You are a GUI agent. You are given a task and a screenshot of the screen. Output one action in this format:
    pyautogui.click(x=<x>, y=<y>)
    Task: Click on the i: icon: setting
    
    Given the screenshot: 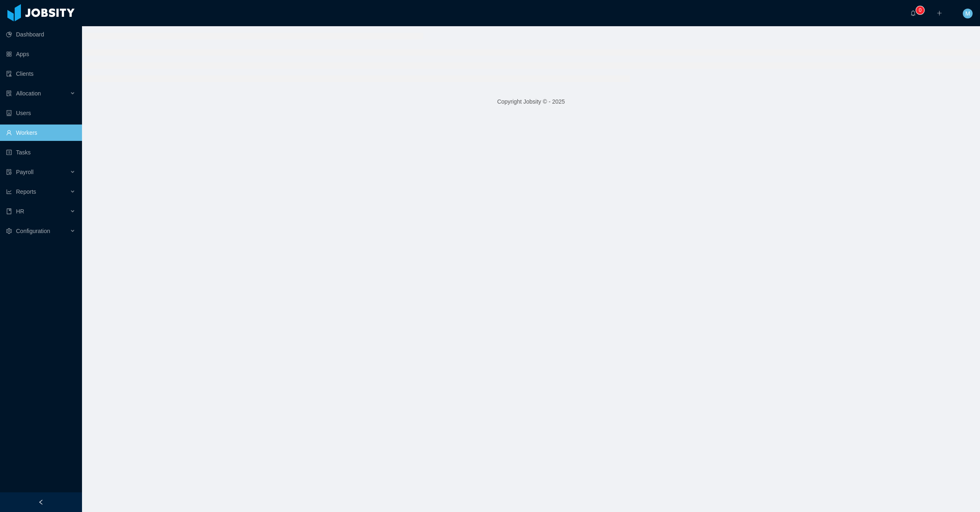 What is the action you would take?
    pyautogui.click(x=9, y=231)
    